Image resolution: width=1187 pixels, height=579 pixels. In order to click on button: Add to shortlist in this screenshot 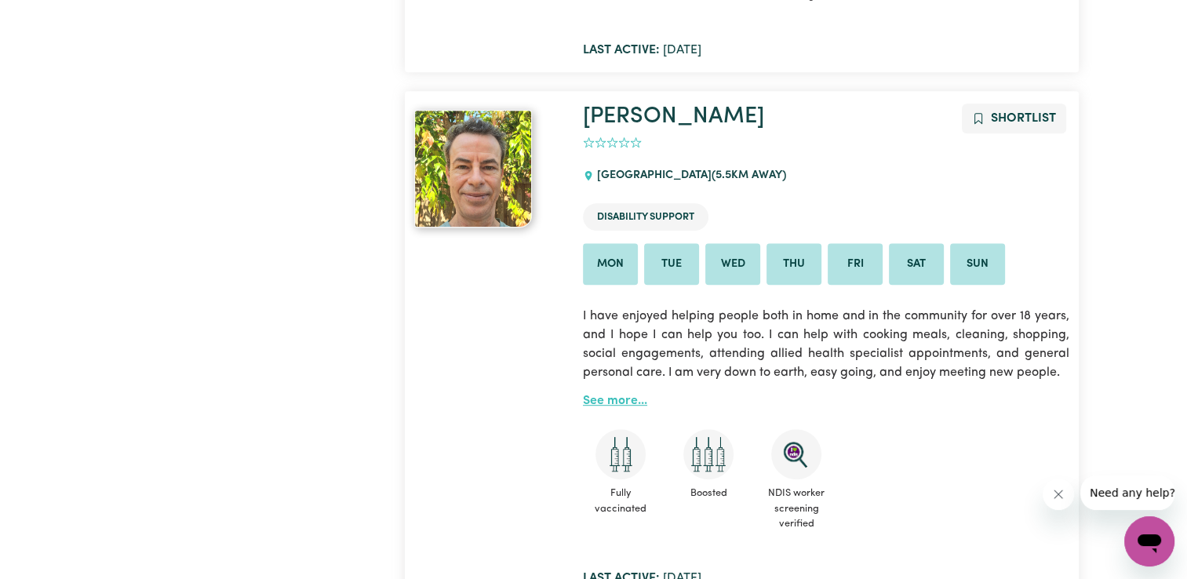, I will do `click(1013, 118)`.